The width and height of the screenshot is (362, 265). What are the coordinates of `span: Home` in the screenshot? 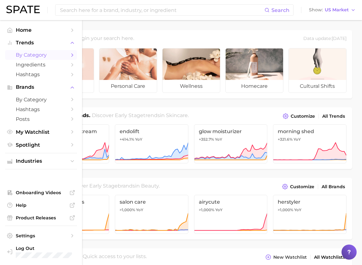 It's located at (41, 30).